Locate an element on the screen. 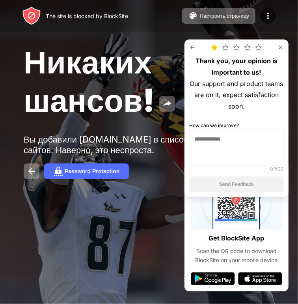 The height and width of the screenshot is (304, 298). img: google-play.svg is located at coordinates (213, 279).